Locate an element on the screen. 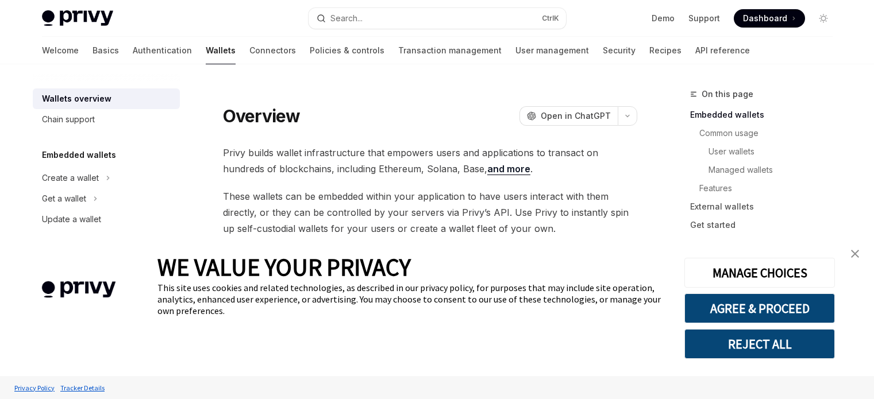 The height and width of the screenshot is (399, 874). a: Security is located at coordinates (619, 51).